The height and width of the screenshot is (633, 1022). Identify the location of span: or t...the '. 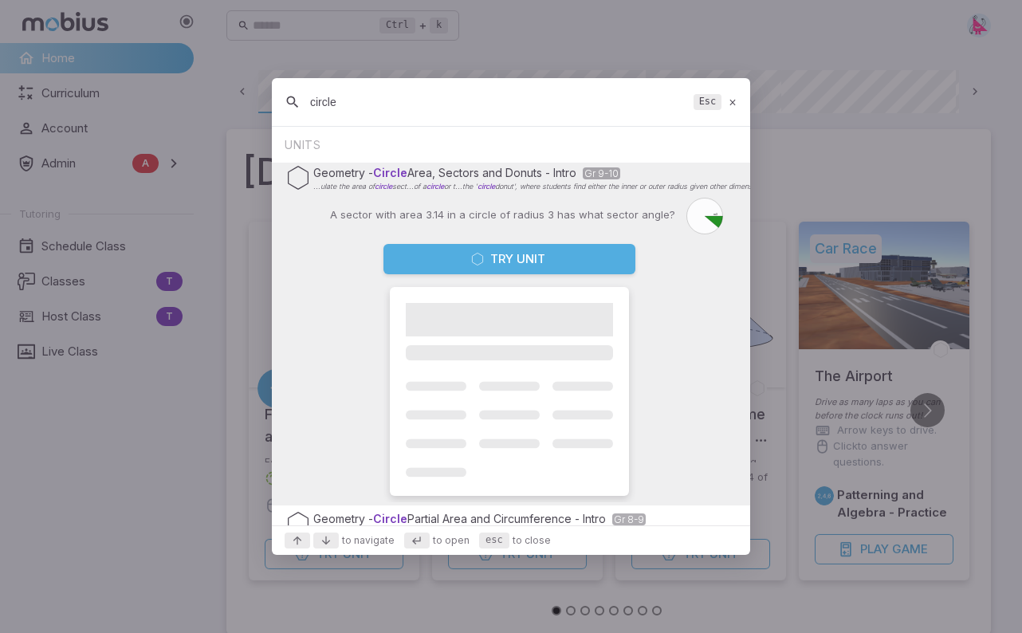
(469, 186).